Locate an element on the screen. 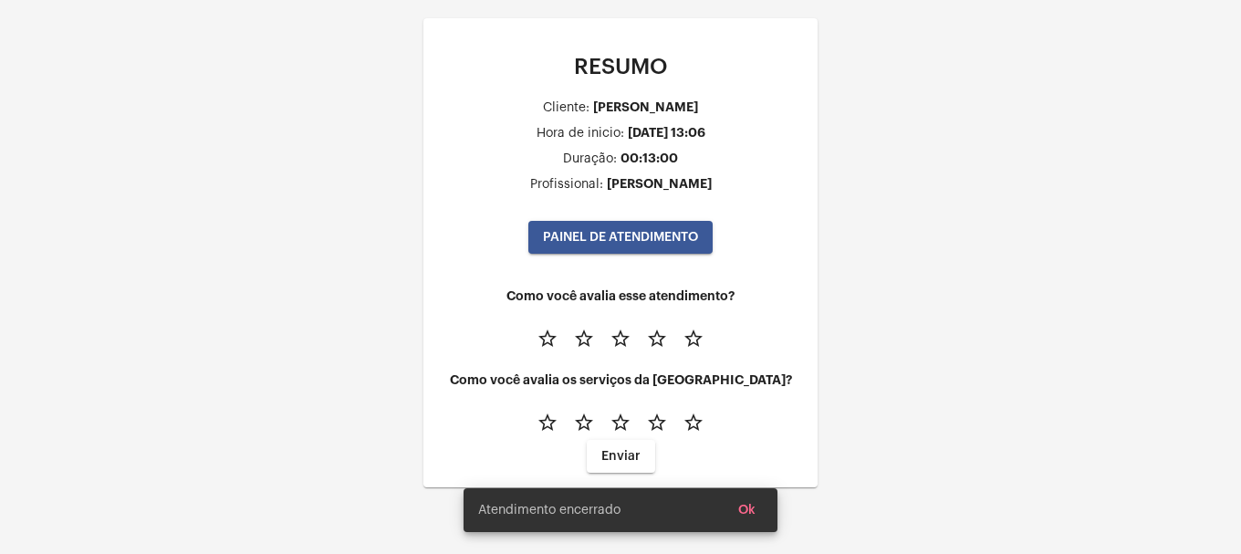 The height and width of the screenshot is (554, 1241). div: Profissional: is located at coordinates (567, 184).